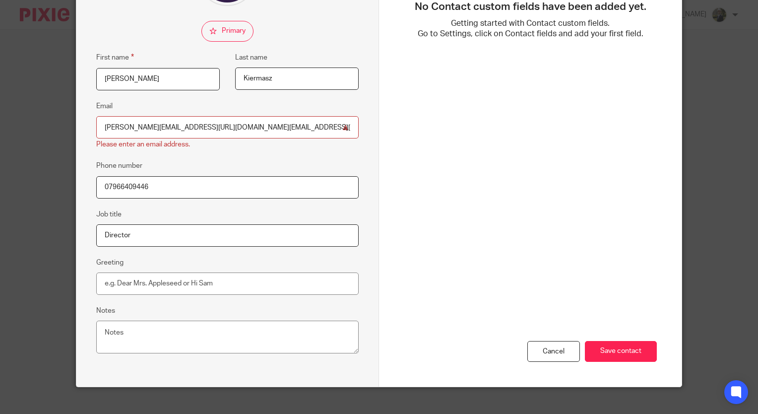  I want to click on div: Please enter an email address., so click(143, 144).